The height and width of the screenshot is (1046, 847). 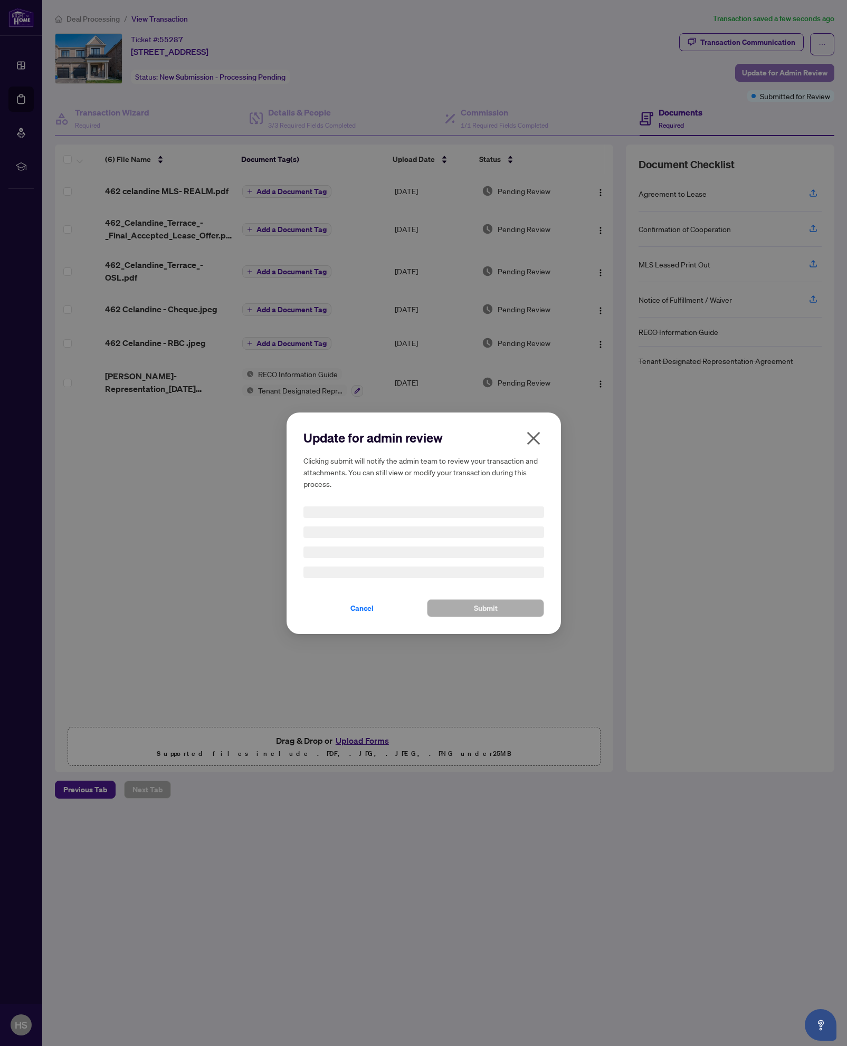 I want to click on button: Submit, so click(x=485, y=608).